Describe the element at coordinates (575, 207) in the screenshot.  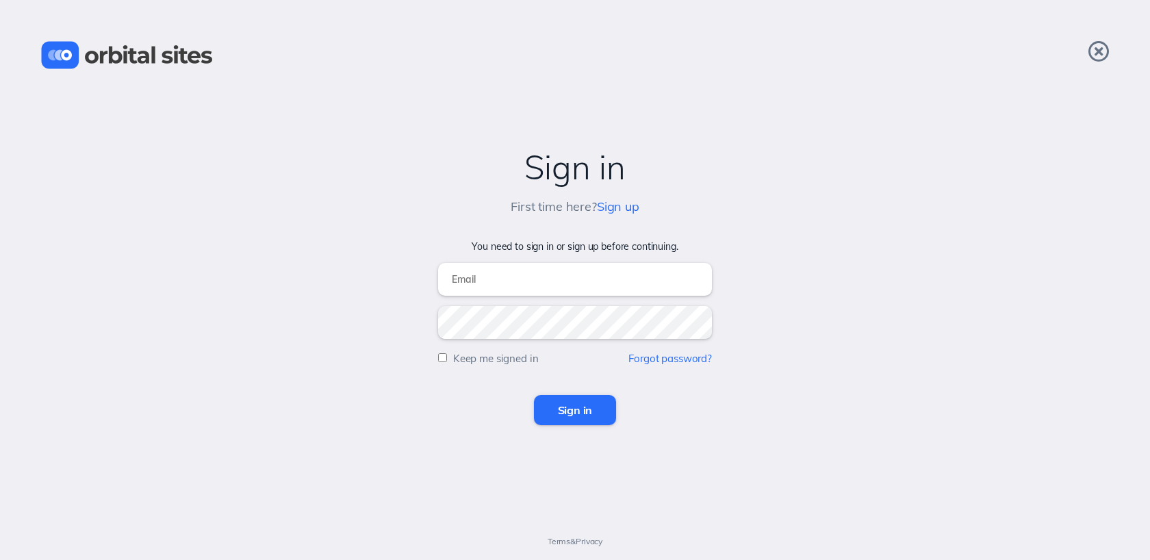
I see `h5: First time here?` at that location.